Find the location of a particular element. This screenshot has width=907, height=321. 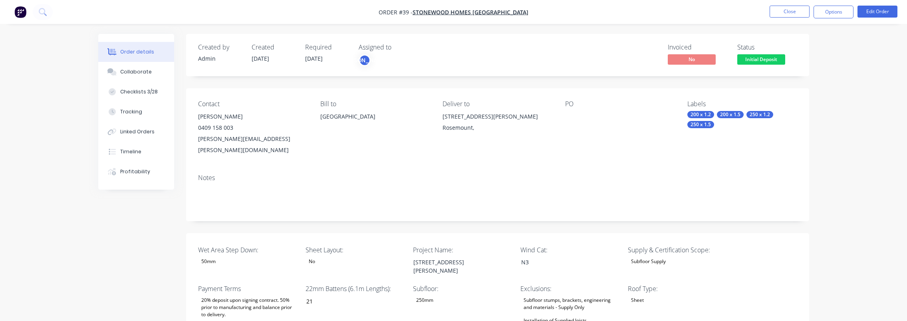

img: Factory is located at coordinates (20, 12).